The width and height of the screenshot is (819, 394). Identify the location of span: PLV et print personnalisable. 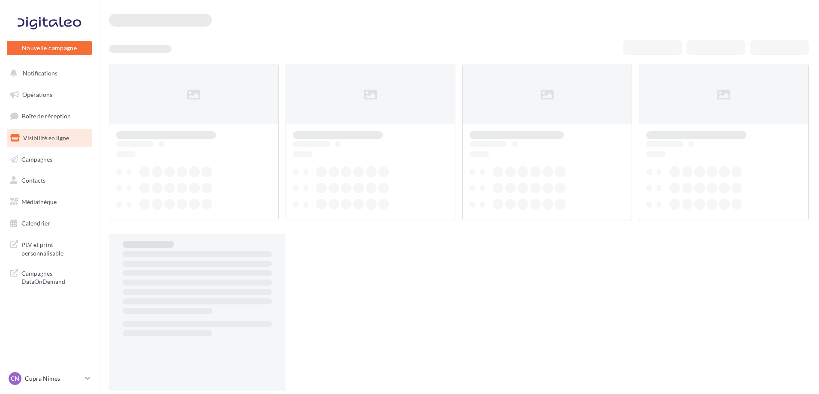
(55, 248).